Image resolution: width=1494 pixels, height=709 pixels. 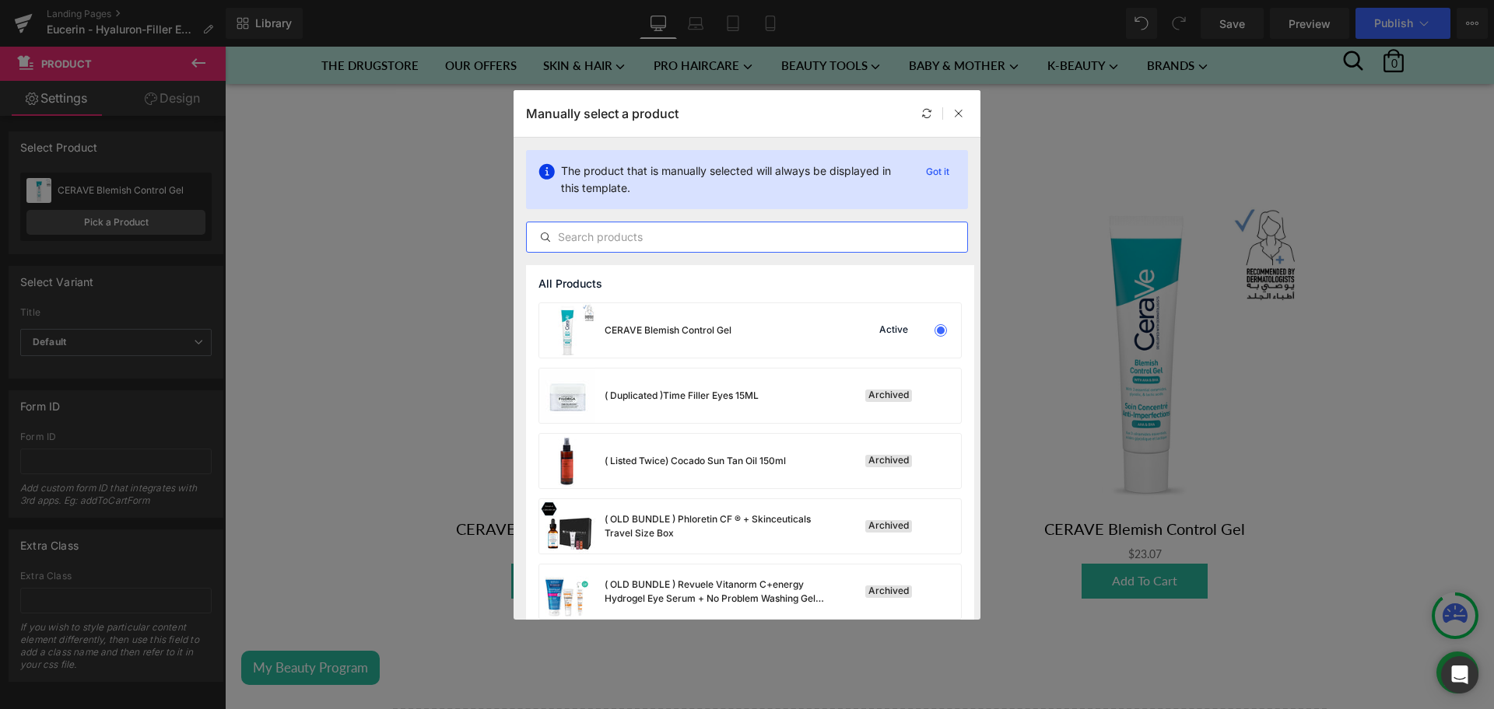 I want to click on div: ( Duplicated )Time Filler Eyes 15ML, so click(x=681, y=396).